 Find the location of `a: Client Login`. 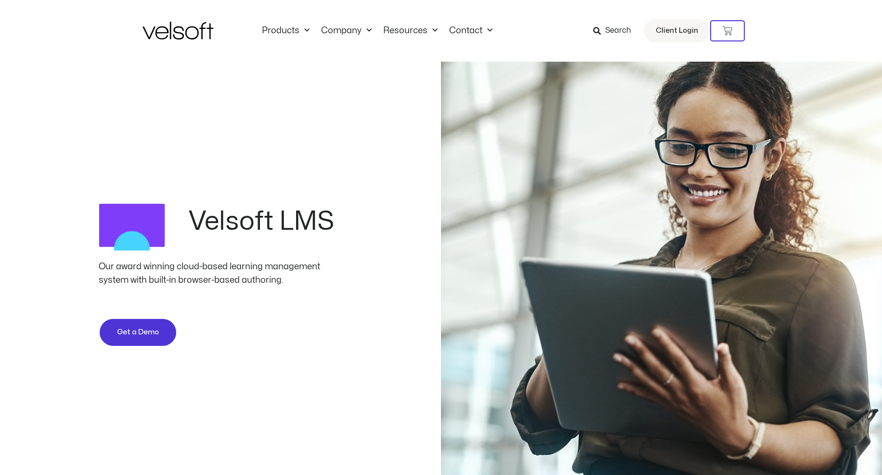

a: Client Login is located at coordinates (677, 31).